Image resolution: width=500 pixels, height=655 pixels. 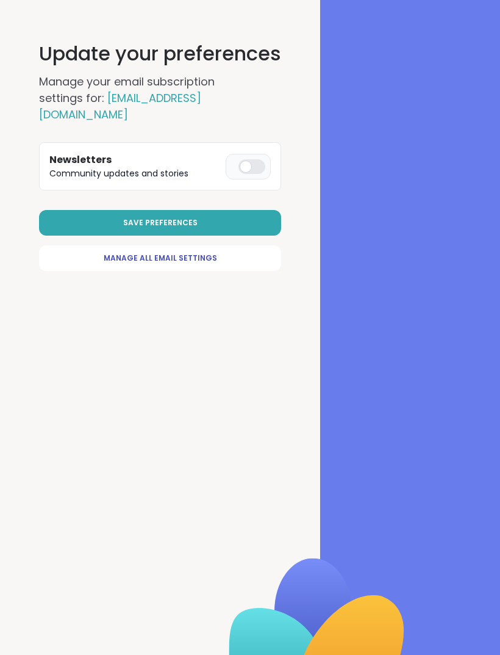 What do you see at coordinates (160, 54) in the screenshot?
I see `h1: Update your preferences` at bounding box center [160, 54].